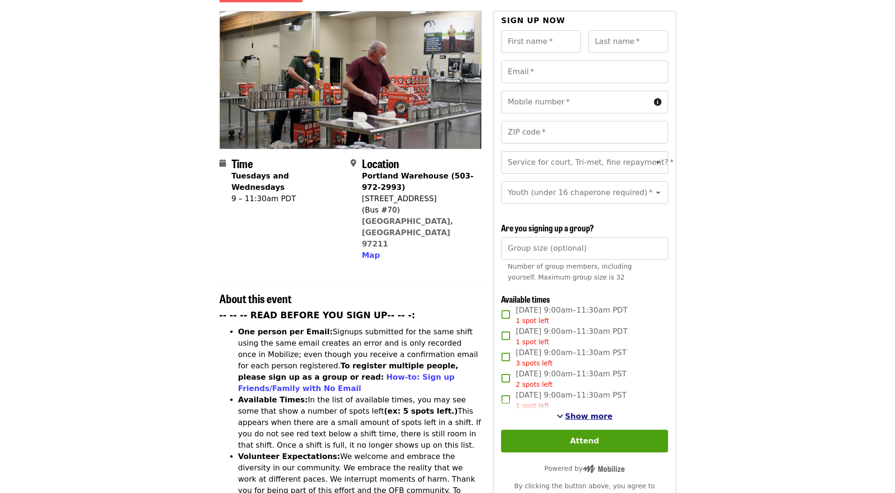  What do you see at coordinates (289, 456) in the screenshot?
I see `strong: Volunteer Expectations:` at bounding box center [289, 456].